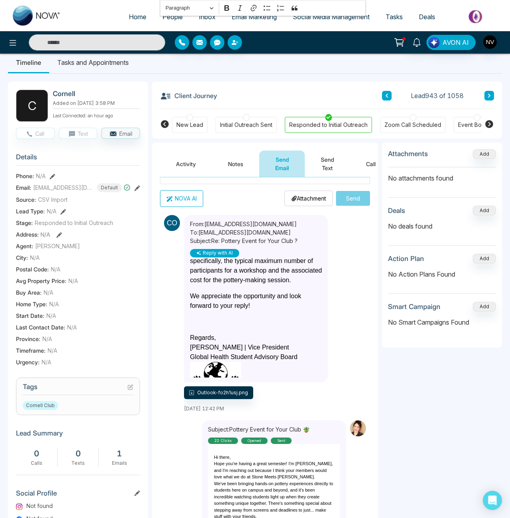 The image size is (510, 518). I want to click on div: Initial Outreach Sent, so click(246, 125).